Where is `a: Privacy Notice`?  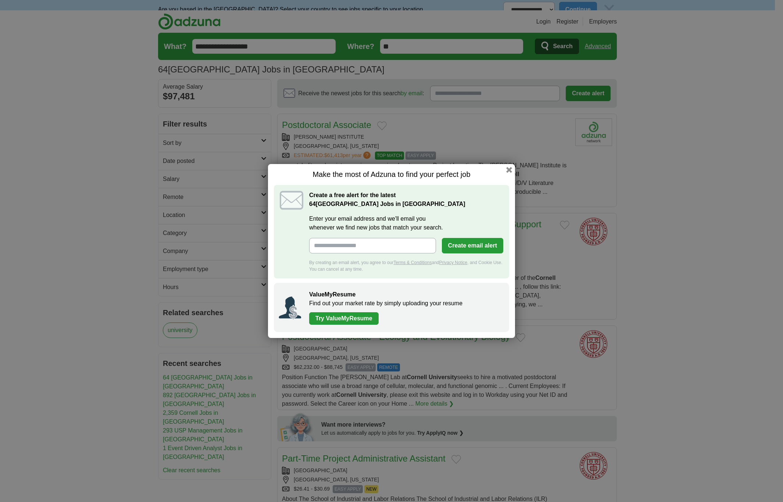 a: Privacy Notice is located at coordinates (453, 262).